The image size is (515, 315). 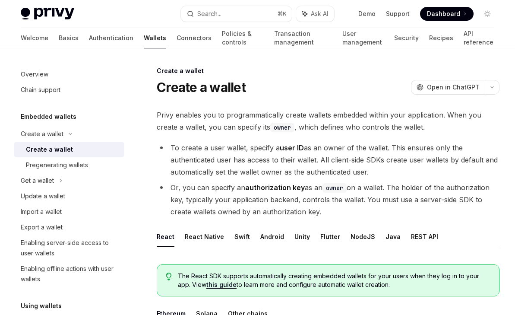 What do you see at coordinates (488, 14) in the screenshot?
I see `button: Toggle dark mode` at bounding box center [488, 14].